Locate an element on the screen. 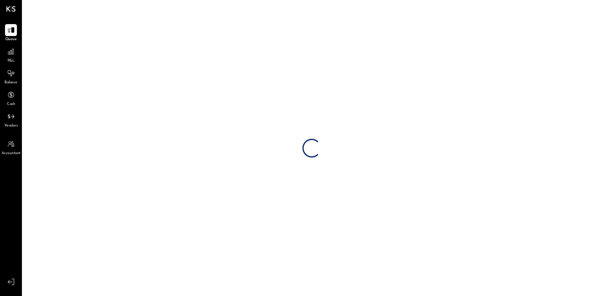  a: Balance is located at coordinates (11, 76).